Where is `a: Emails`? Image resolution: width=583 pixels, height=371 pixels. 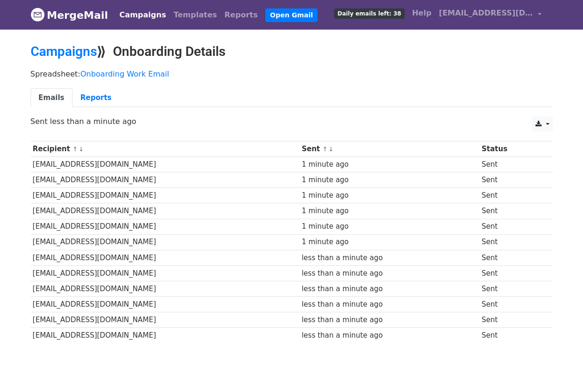
a: Emails is located at coordinates (51, 98).